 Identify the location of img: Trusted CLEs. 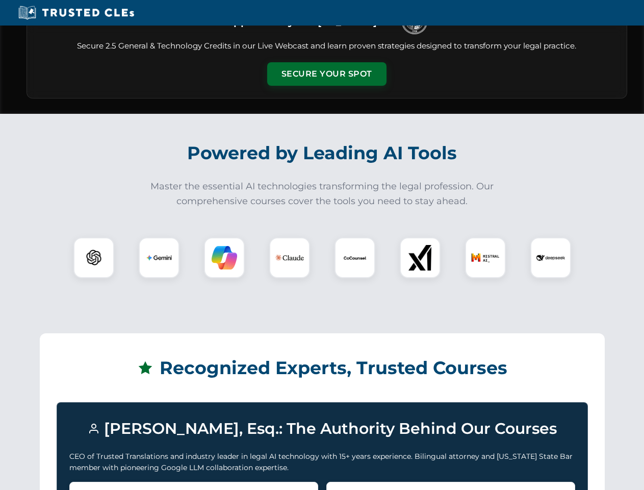
(76, 13).